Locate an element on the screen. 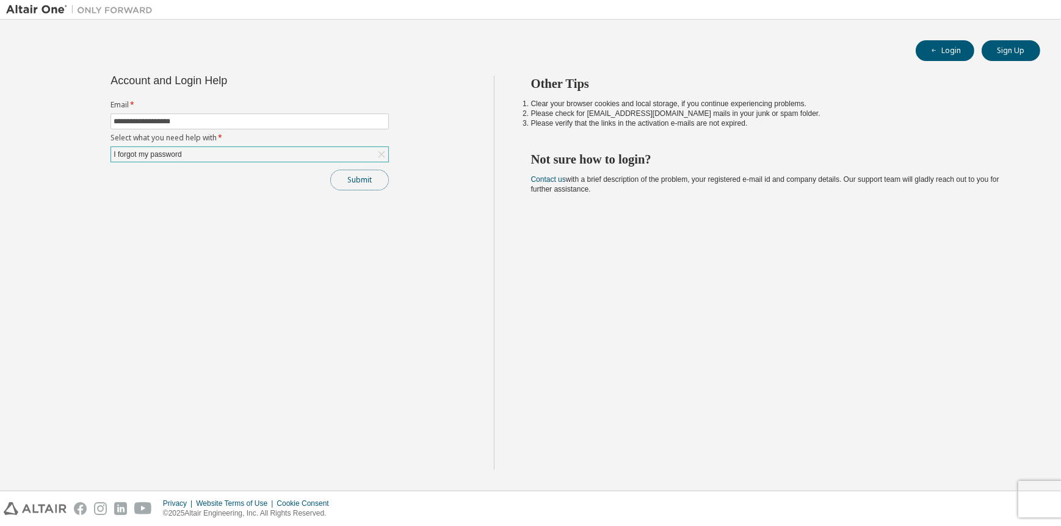 Image resolution: width=1061 pixels, height=526 pixels. img: linkedin.svg is located at coordinates (120, 508).